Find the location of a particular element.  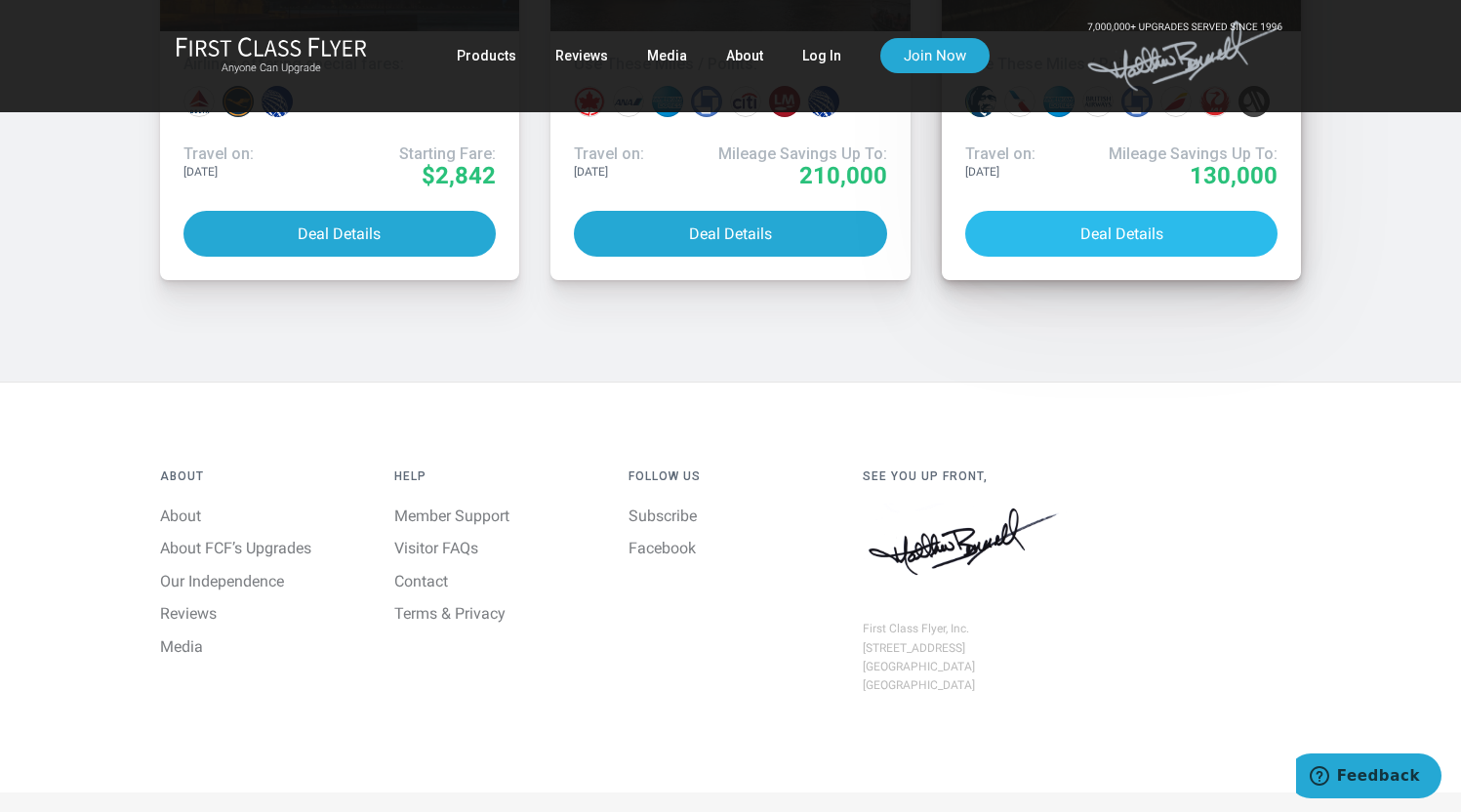

small: Anyone Can Upgrade is located at coordinates (272, 68).